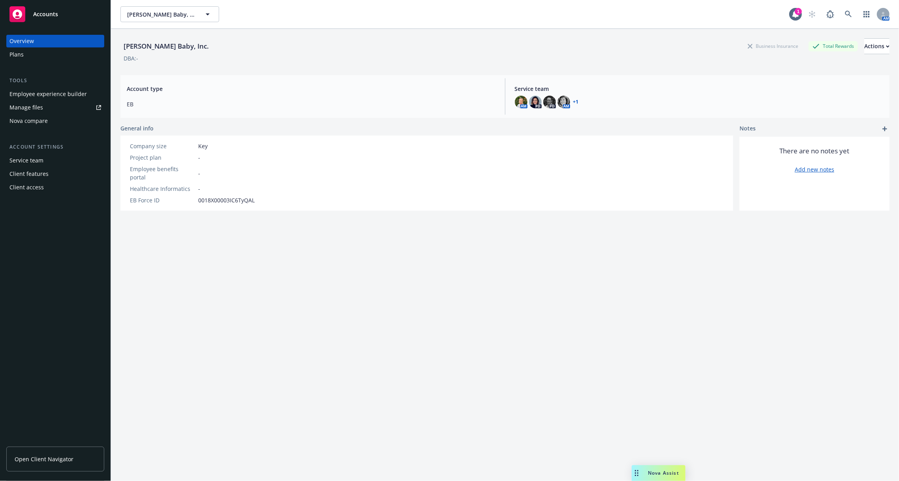 The image size is (899, 481). What do you see at coordinates (830, 14) in the screenshot?
I see `a: Report a Bug` at bounding box center [830, 14].